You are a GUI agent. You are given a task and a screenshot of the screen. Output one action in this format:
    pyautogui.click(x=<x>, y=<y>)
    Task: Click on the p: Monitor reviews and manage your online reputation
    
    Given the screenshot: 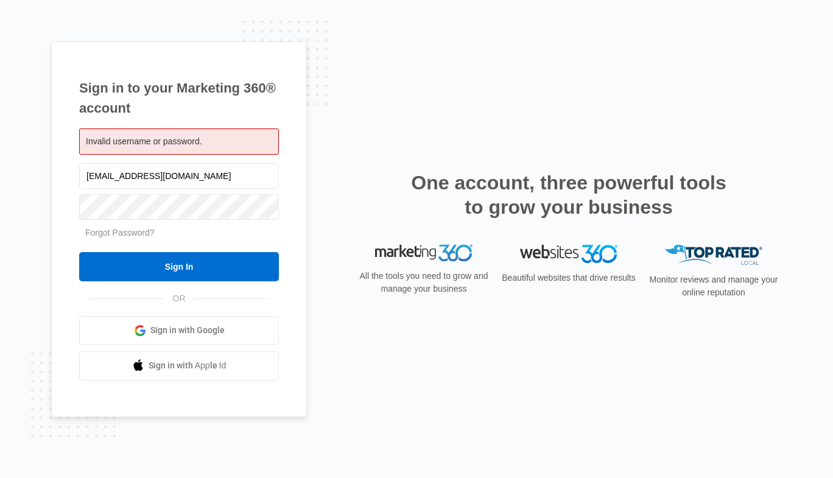 What is the action you would take?
    pyautogui.click(x=714, y=286)
    